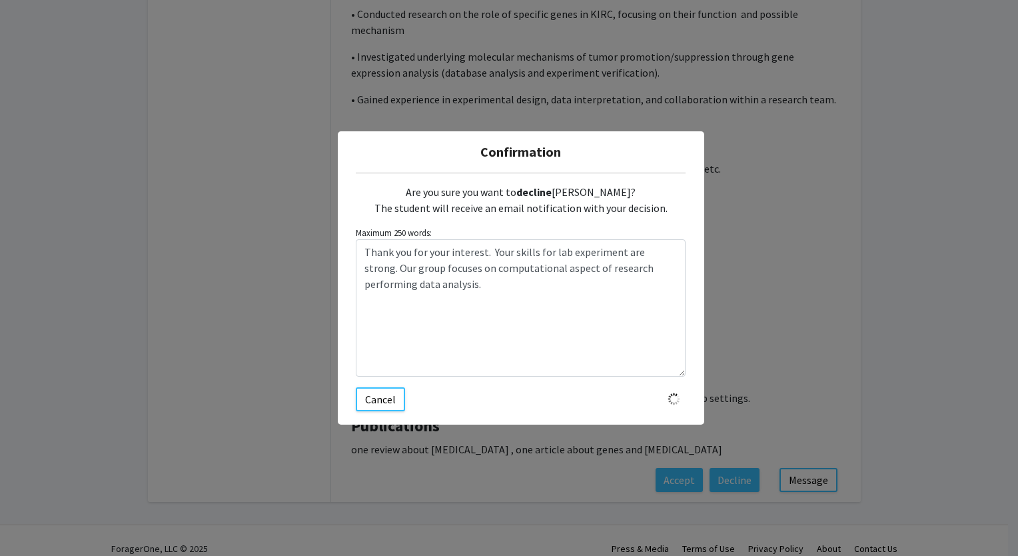 This screenshot has width=1018, height=556. What do you see at coordinates (674, 398) in the screenshot?
I see `img: Loading` at bounding box center [674, 398].